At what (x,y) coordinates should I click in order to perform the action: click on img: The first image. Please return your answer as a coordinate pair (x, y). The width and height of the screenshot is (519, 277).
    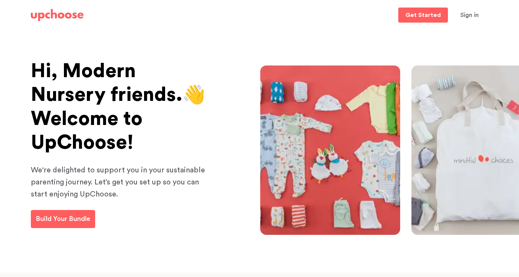
    Looking at the image, I should click on (330, 150).